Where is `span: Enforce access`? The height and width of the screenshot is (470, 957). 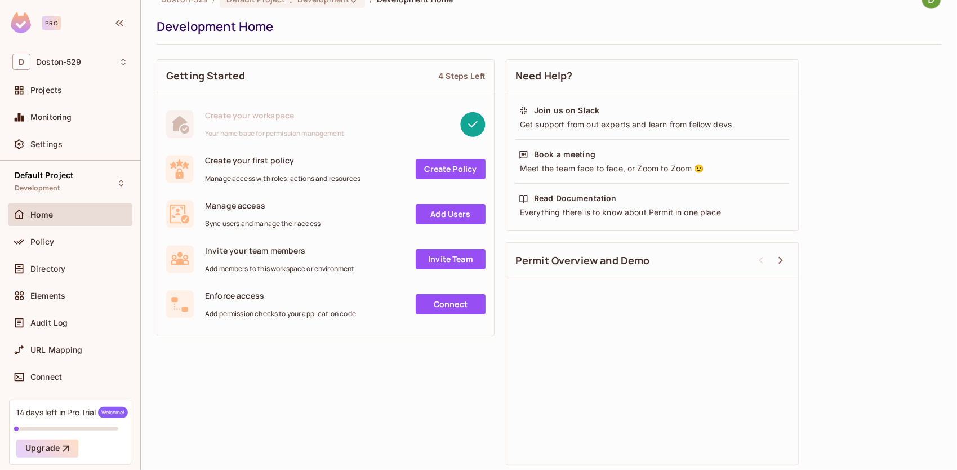
span: Enforce access is located at coordinates (280, 295).